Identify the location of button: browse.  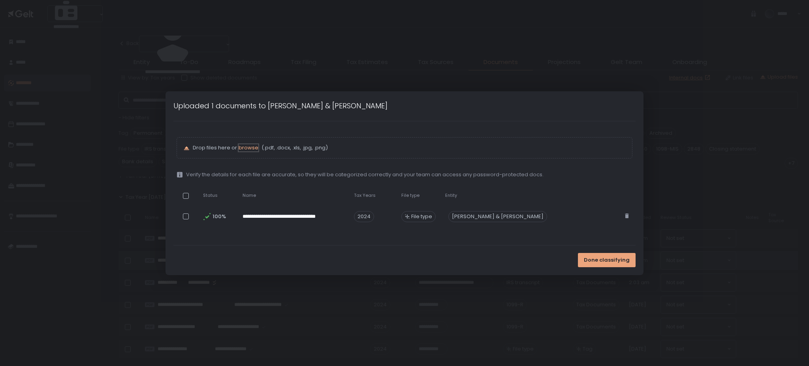
(248, 148).